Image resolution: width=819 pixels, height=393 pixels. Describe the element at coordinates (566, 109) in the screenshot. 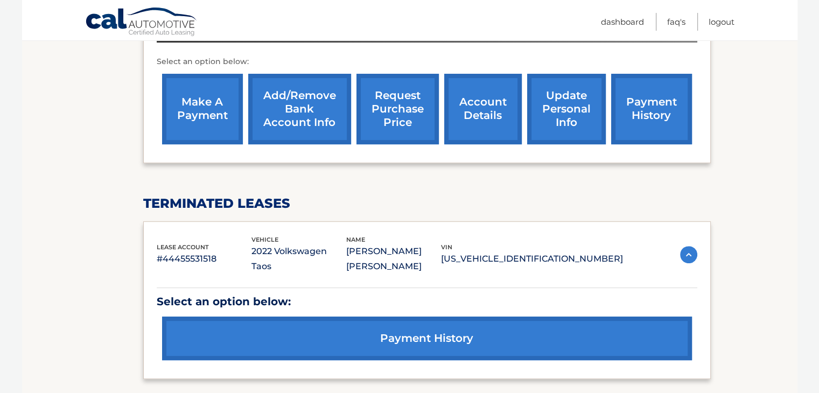

I see `a: update personal info` at that location.